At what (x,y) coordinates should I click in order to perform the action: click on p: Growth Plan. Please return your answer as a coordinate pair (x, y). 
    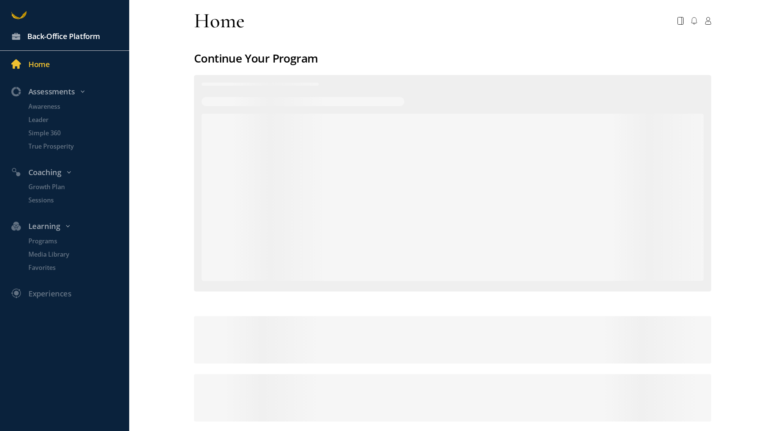
    Looking at the image, I should click on (78, 187).